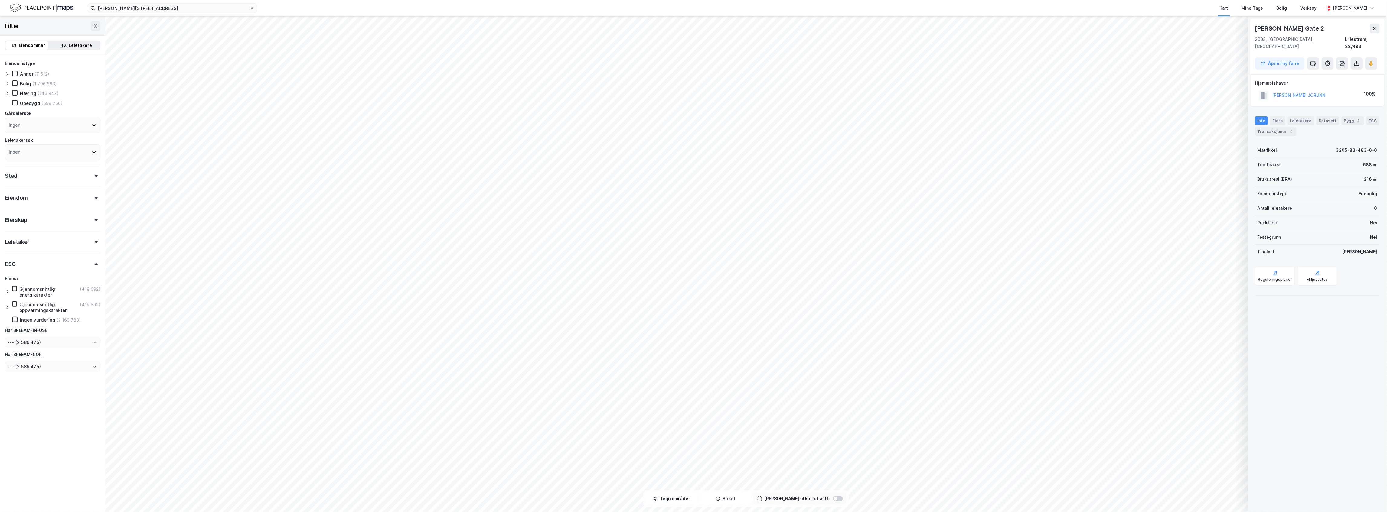 This screenshot has height=512, width=1387. Describe the element at coordinates (1267, 223) in the screenshot. I see `div: Punktleie` at that location.